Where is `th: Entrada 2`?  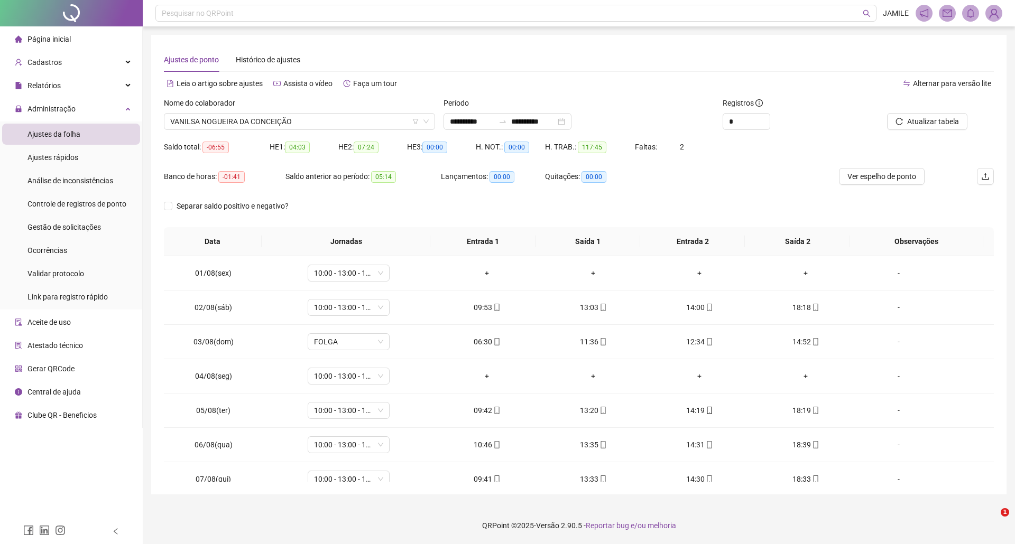 th: Entrada 2 is located at coordinates (692, 242).